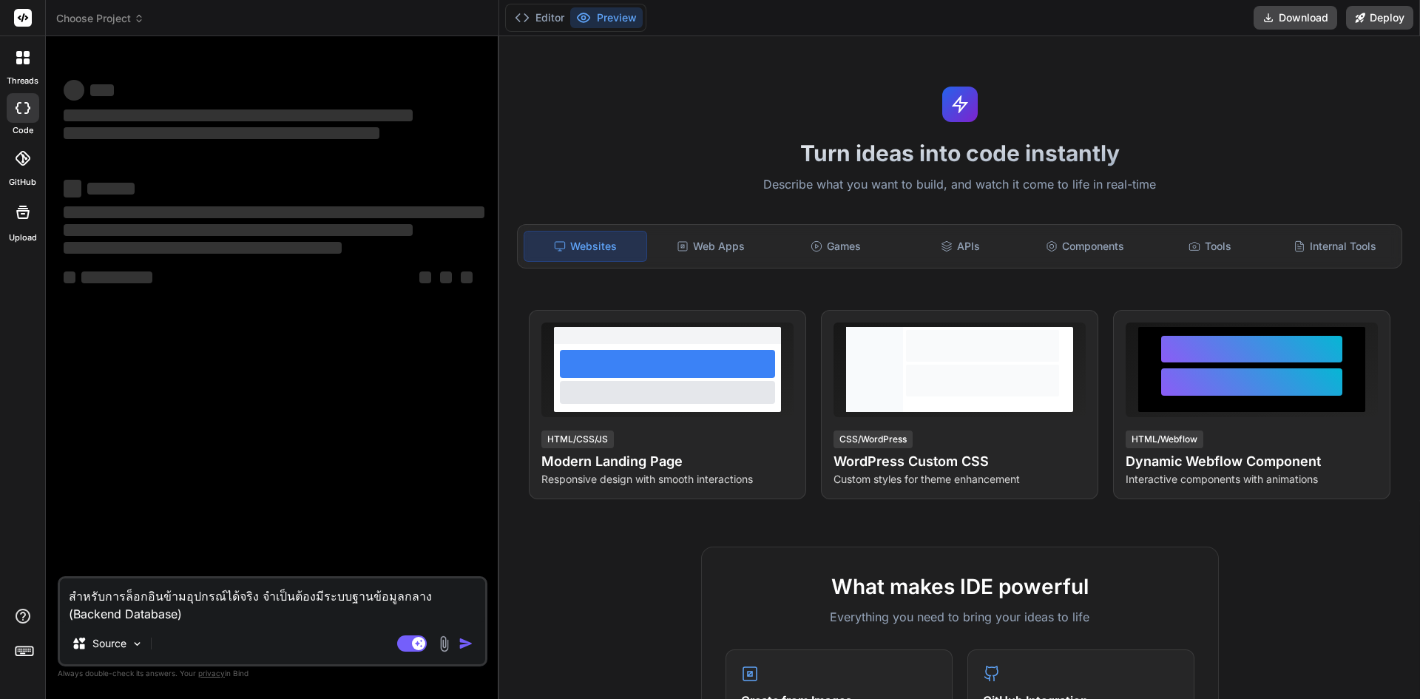 The width and height of the screenshot is (1420, 699). Describe the element at coordinates (585, 246) in the screenshot. I see `div: Websites` at that location.